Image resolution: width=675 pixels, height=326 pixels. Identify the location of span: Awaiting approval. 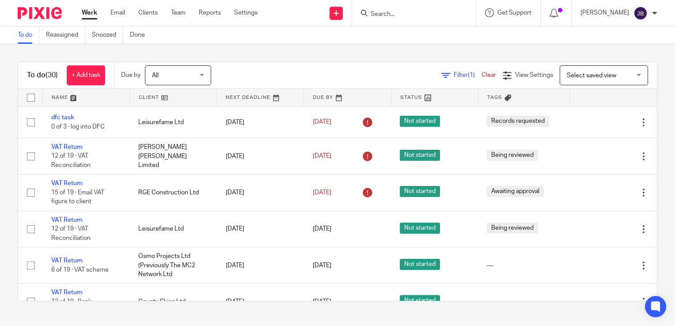
(515, 191).